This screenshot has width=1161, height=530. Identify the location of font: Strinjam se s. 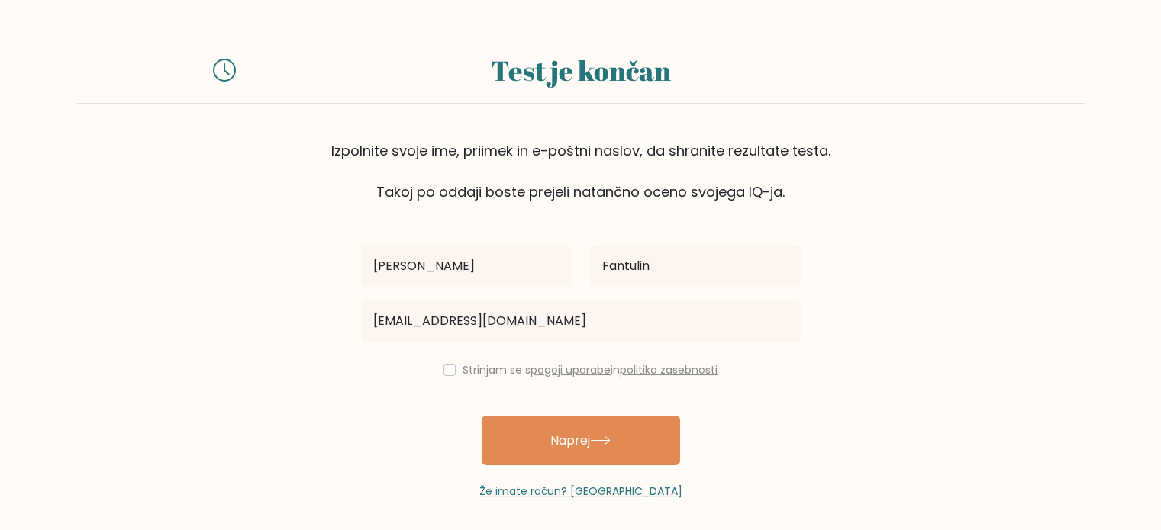
(496, 370).